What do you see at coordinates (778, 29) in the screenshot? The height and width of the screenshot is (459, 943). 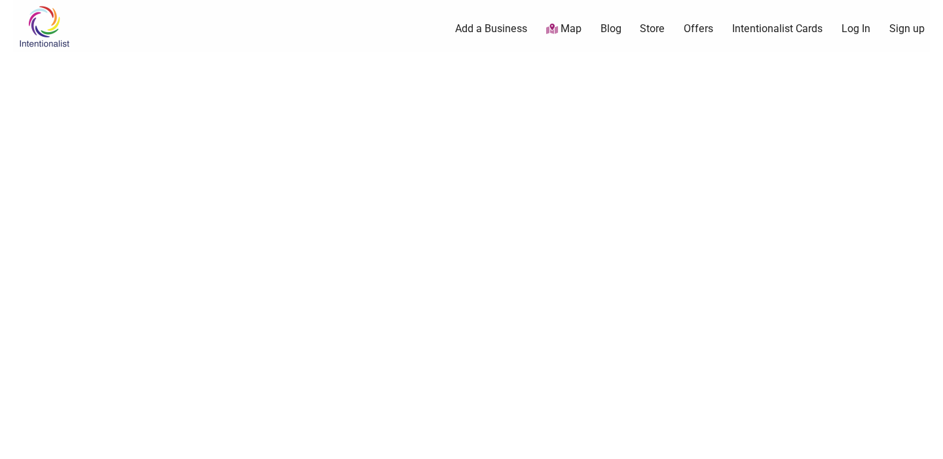 I see `a: Intentionalist Cards` at bounding box center [778, 29].